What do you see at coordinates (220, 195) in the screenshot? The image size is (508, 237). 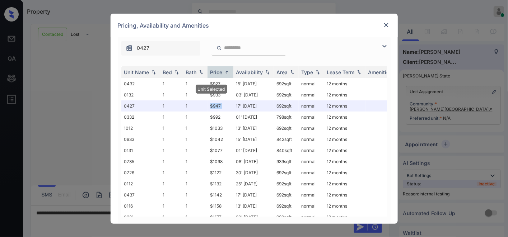 I see `td: $1142` at bounding box center [220, 195].